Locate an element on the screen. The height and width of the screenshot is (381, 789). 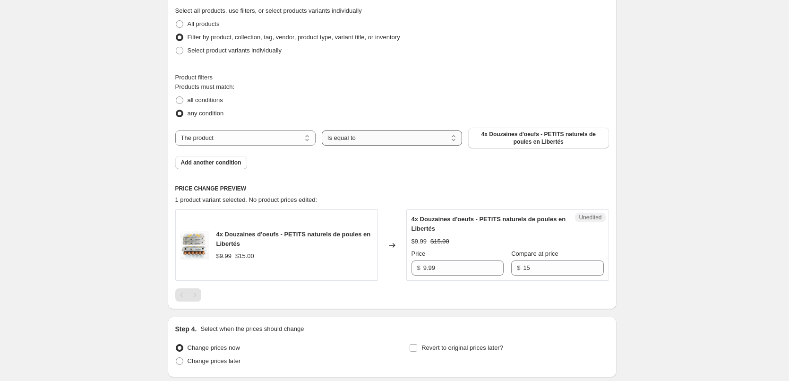
span: All products is located at coordinates (204, 24).